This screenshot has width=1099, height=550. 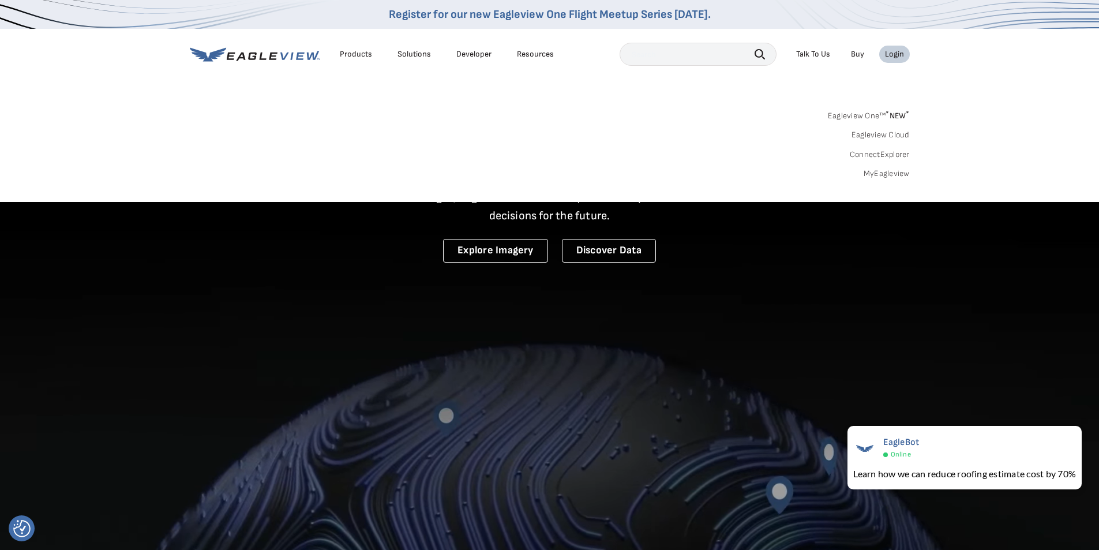 What do you see at coordinates (22, 528) in the screenshot?
I see `button: Consent Preferences` at bounding box center [22, 528].